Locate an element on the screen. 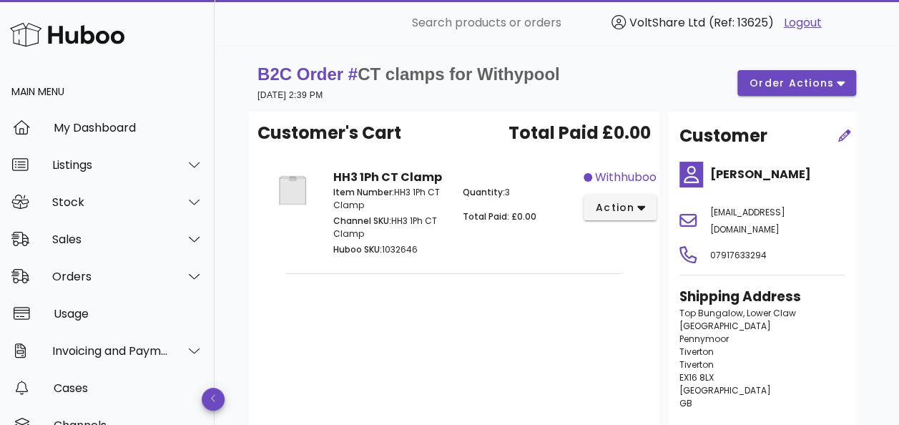  div: Orders is located at coordinates (110, 276).